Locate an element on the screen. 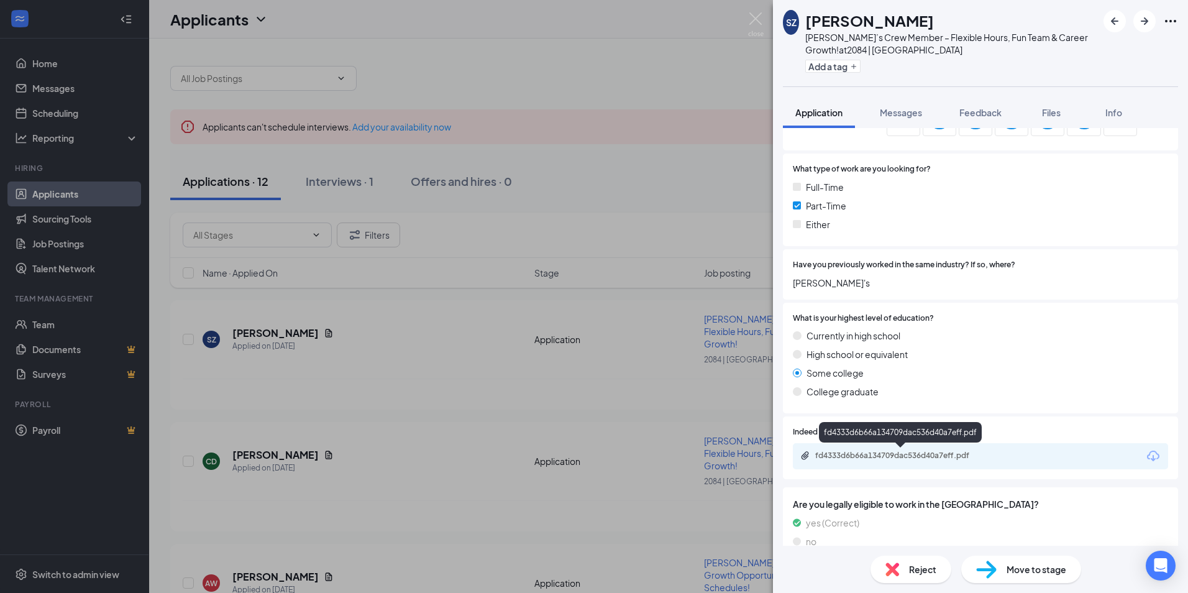 The image size is (1188, 593). a: Download is located at coordinates (1153, 456).